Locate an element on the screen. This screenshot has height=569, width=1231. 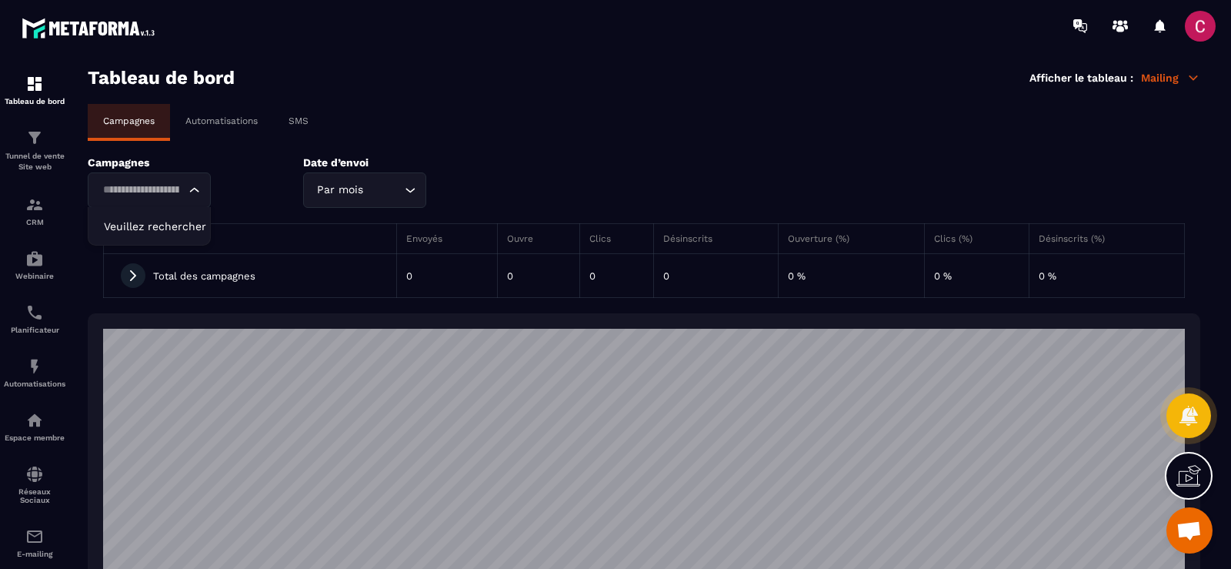
p: Espace membre is located at coordinates (35, 437).